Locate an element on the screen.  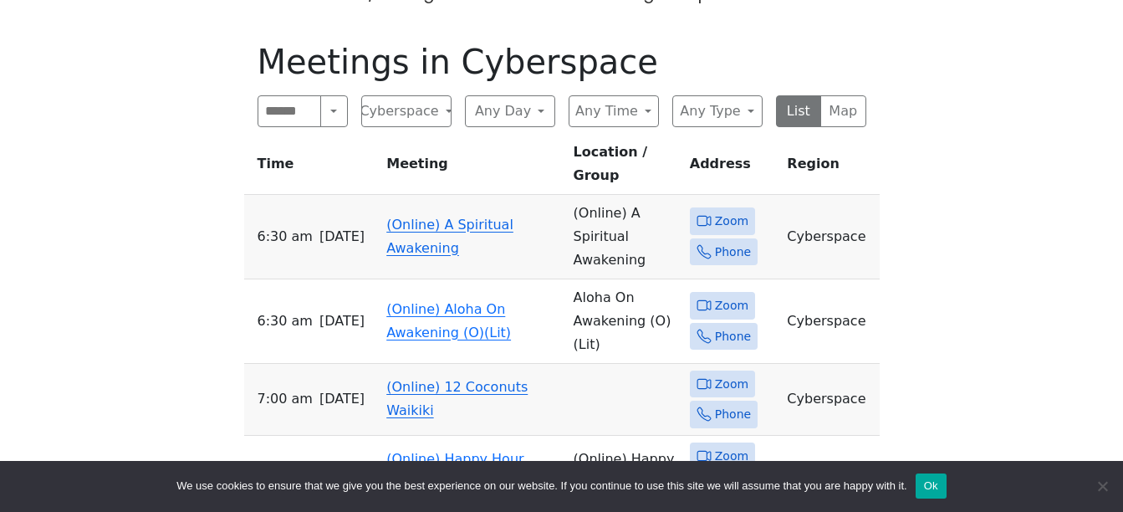
a: (Online) 12 Coconuts Waikiki is located at coordinates (457, 398).